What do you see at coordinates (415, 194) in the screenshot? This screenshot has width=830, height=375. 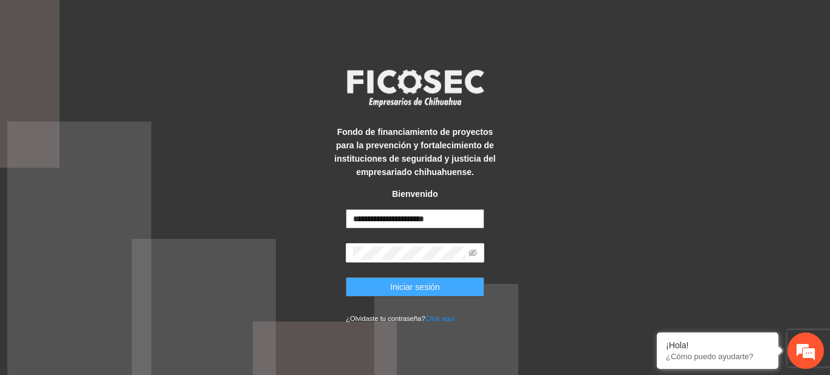 I see `strong: Bienvenido` at bounding box center [415, 194].